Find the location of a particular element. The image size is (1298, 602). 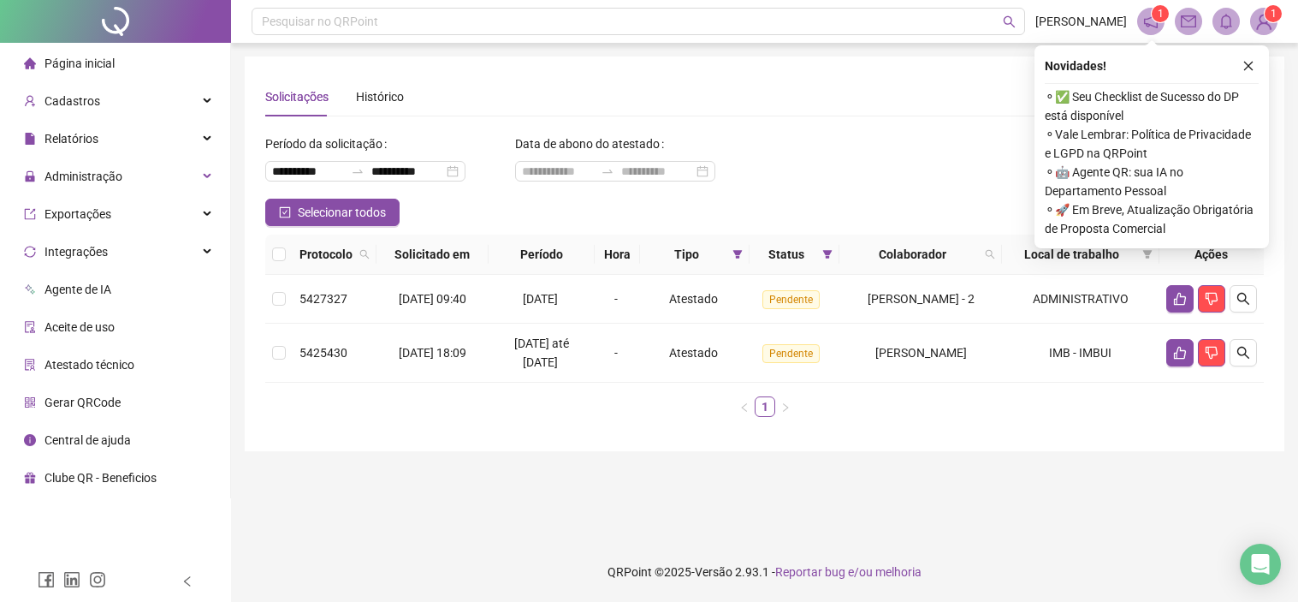

li: Página anterior is located at coordinates (744, 406).